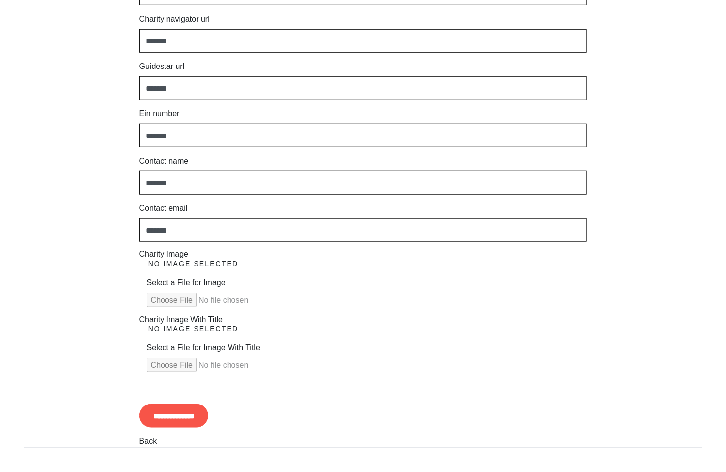 This screenshot has height=472, width=726. What do you see at coordinates (204, 348) in the screenshot?
I see `label: Select a File for Image With Title` at bounding box center [204, 348].